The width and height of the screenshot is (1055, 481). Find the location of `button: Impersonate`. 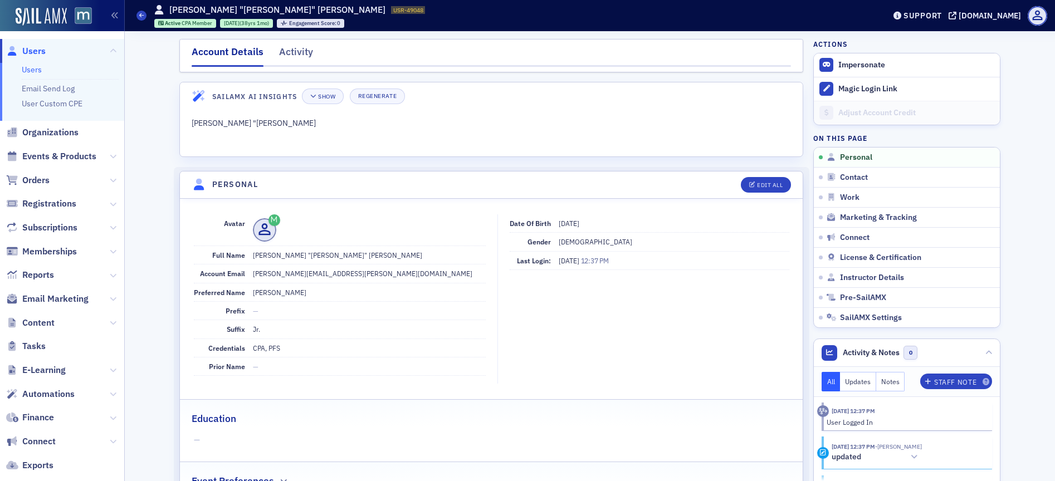

button: Impersonate is located at coordinates (862, 65).